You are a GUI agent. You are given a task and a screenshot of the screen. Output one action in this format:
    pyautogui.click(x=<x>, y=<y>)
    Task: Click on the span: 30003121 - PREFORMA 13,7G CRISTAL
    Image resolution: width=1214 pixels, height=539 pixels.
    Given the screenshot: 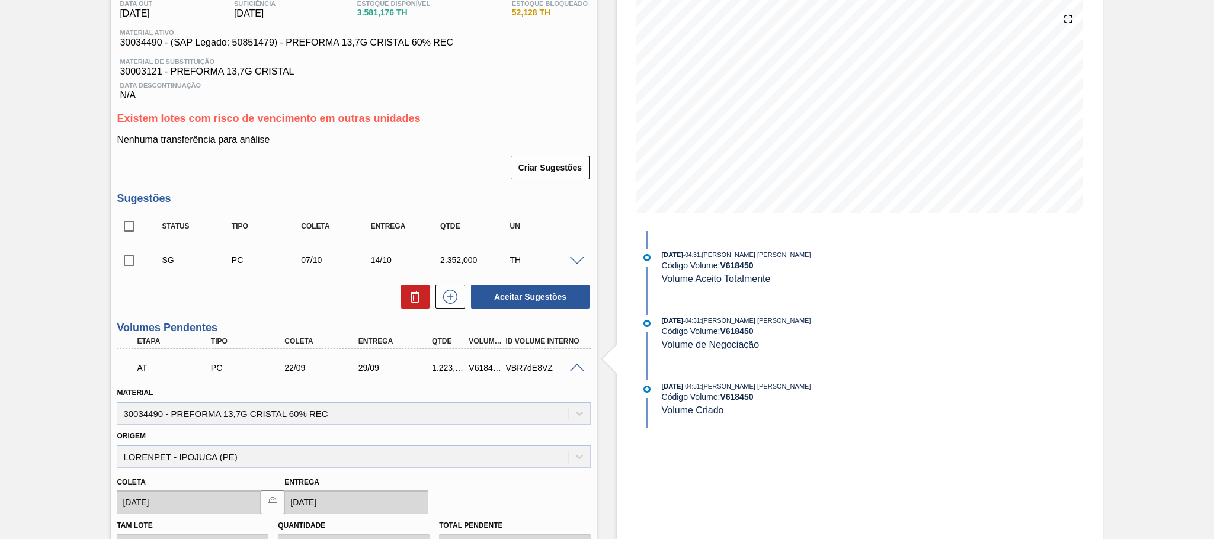 What is the action you would take?
    pyautogui.click(x=354, y=72)
    